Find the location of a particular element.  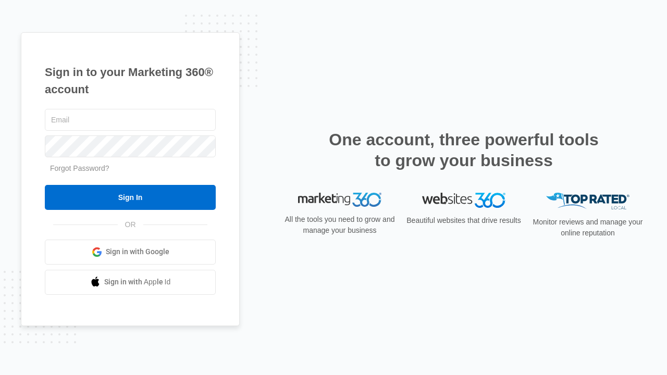

img: Marketing 360 is located at coordinates (340, 200).